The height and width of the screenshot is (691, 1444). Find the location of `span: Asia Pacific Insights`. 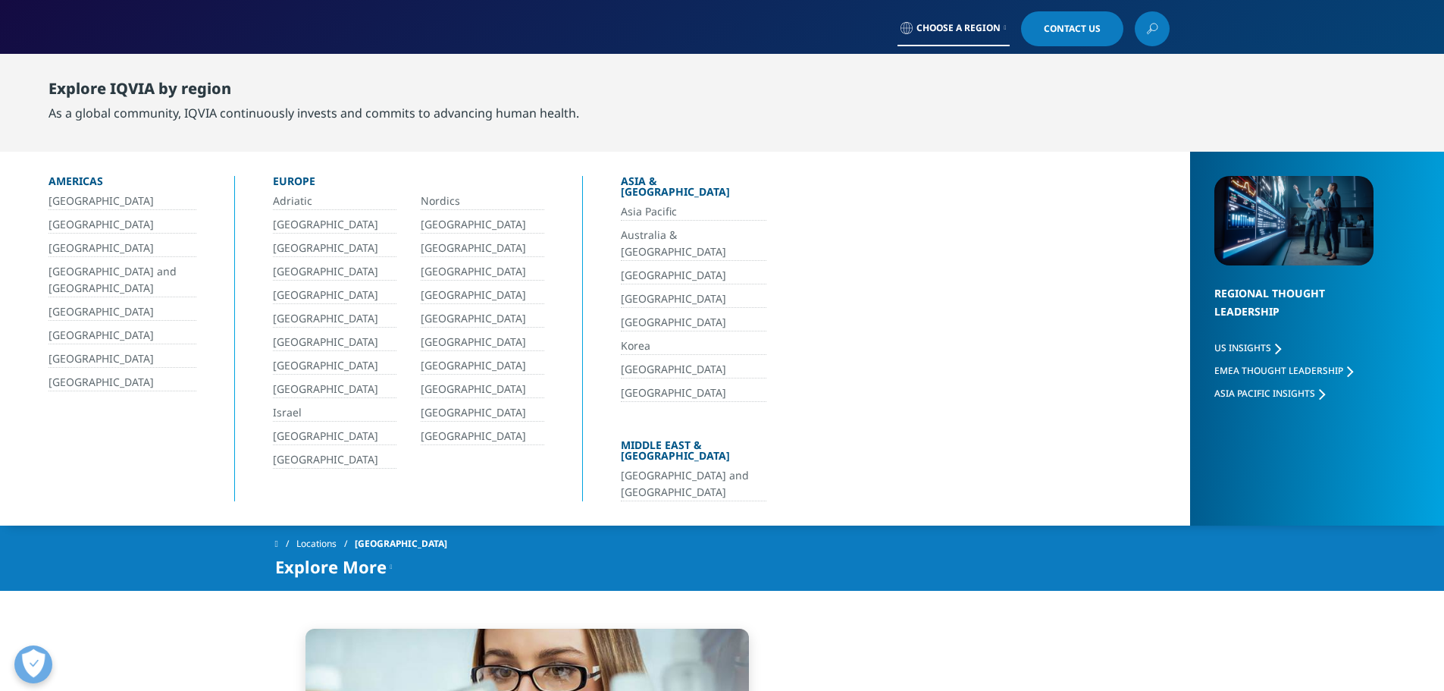

span: Asia Pacific Insights is located at coordinates (1264, 393).